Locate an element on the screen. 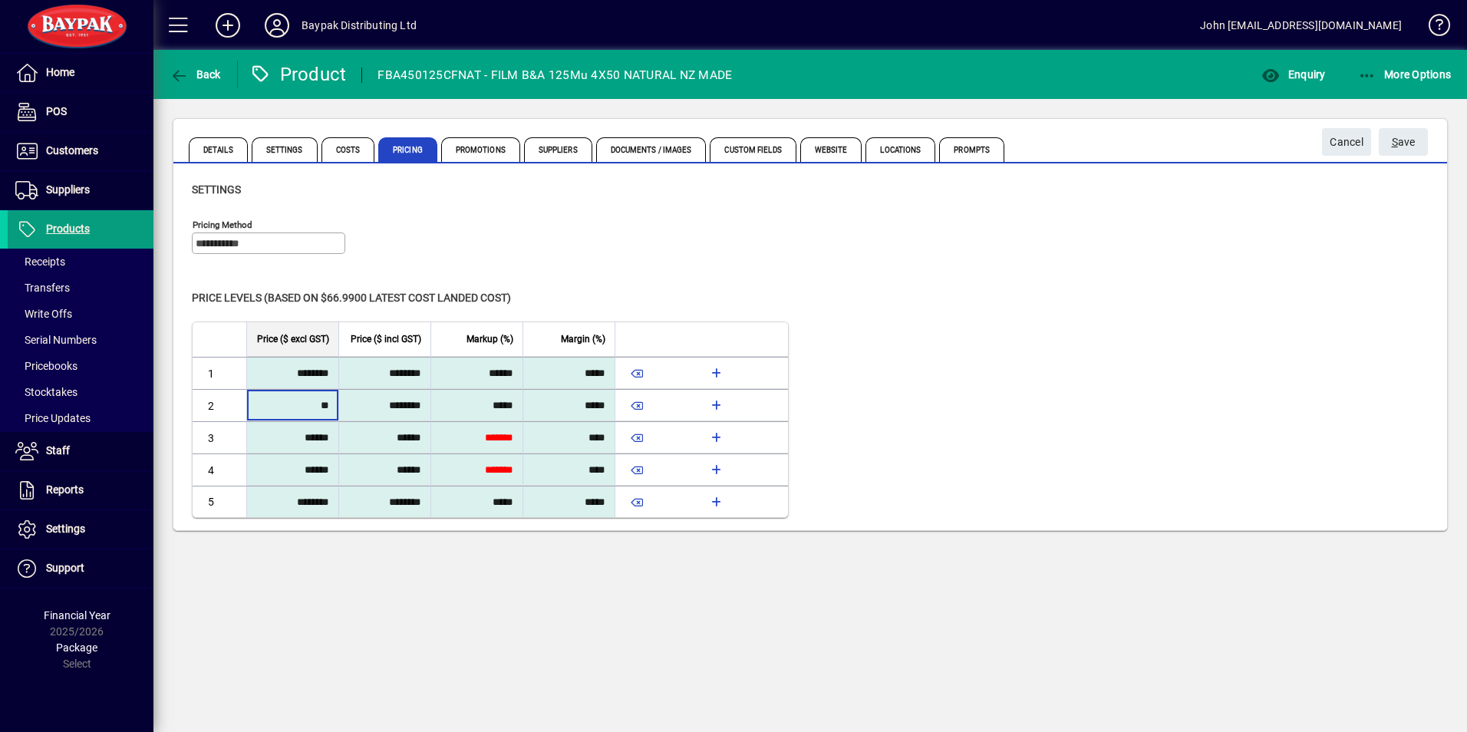 This screenshot has height=732, width=1467. span: More Options is located at coordinates (1404, 74).